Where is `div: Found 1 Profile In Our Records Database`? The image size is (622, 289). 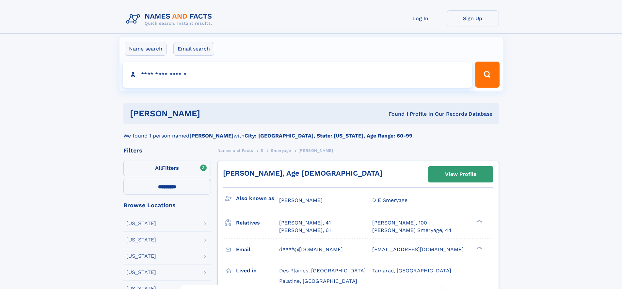
div: Found 1 Profile In Our Records Database is located at coordinates (393, 114).